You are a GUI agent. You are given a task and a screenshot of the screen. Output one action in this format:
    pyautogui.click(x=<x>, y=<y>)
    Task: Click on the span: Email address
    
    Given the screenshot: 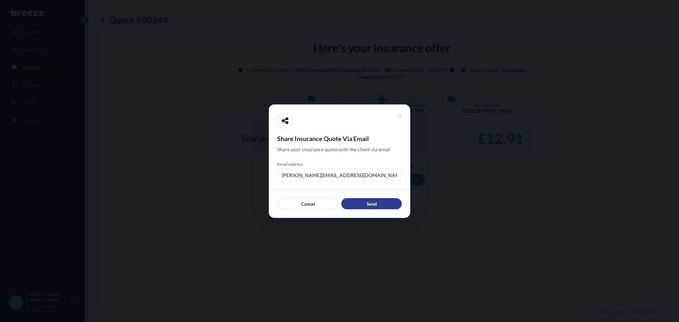 What is the action you would take?
    pyautogui.click(x=340, y=164)
    